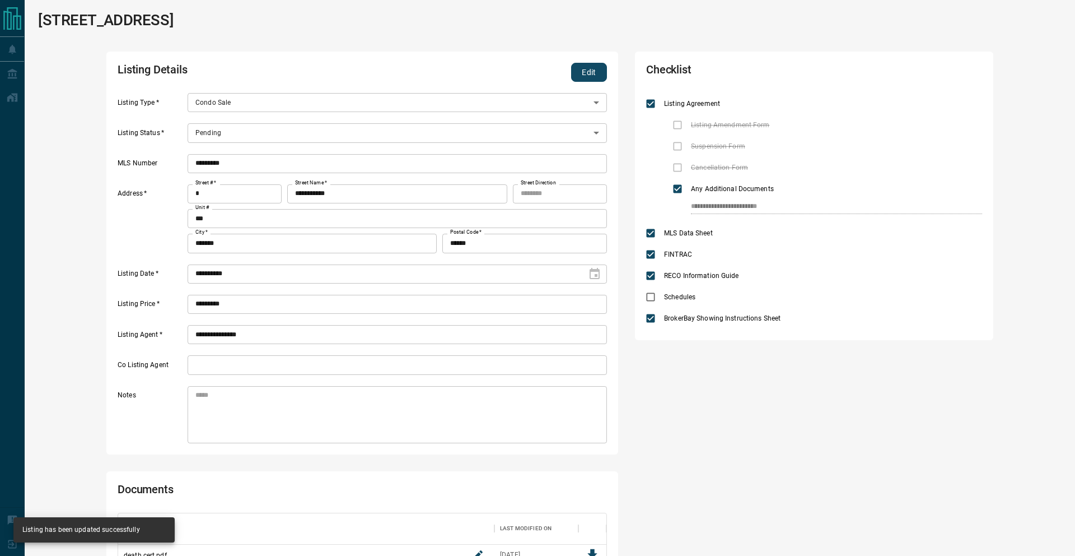  I want to click on label: Listing Date, so click(151, 276).